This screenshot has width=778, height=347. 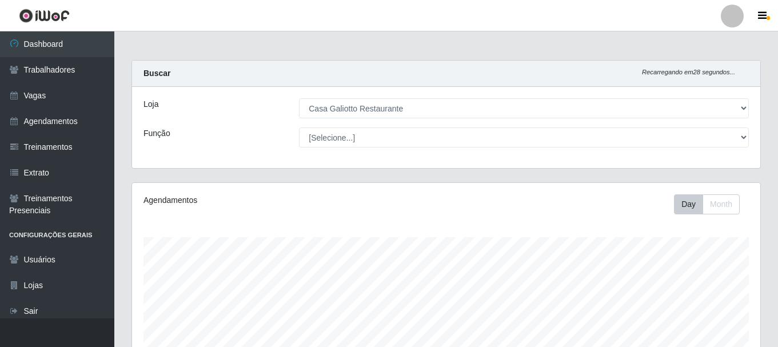 What do you see at coordinates (711, 204) in the screenshot?
I see `div: Toolbar with button groups` at bounding box center [711, 204].